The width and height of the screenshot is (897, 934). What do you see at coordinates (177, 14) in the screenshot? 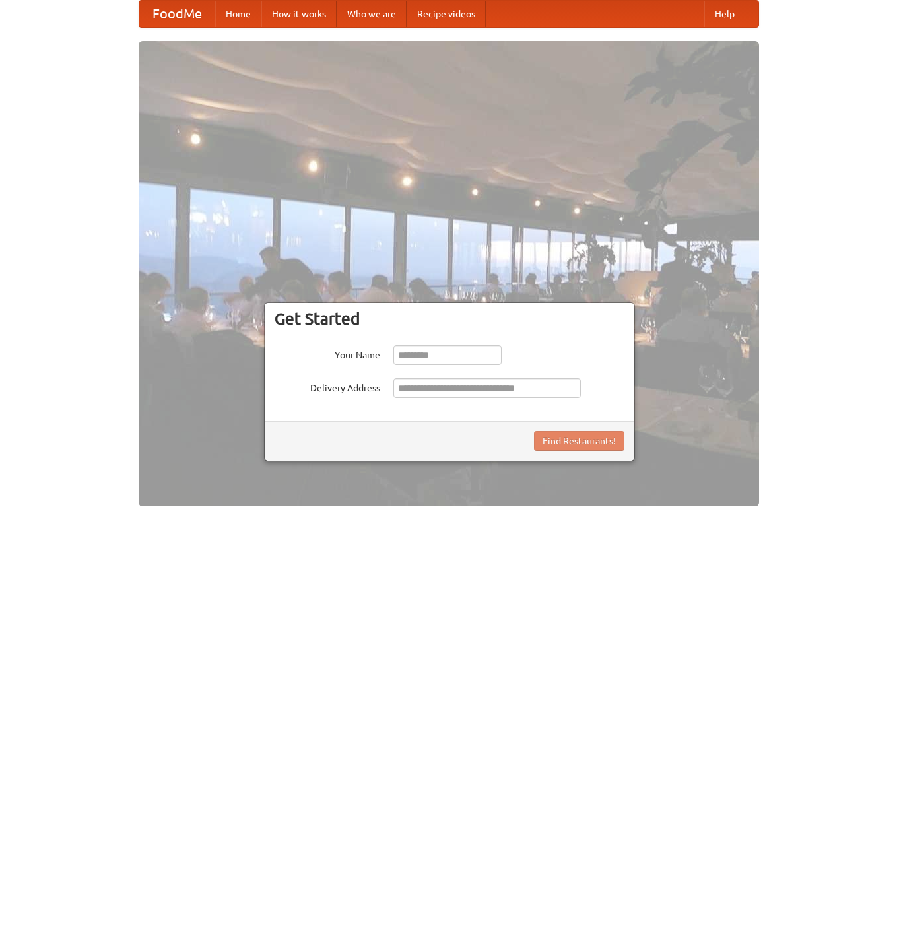
I see `a: FoodMe` at bounding box center [177, 14].